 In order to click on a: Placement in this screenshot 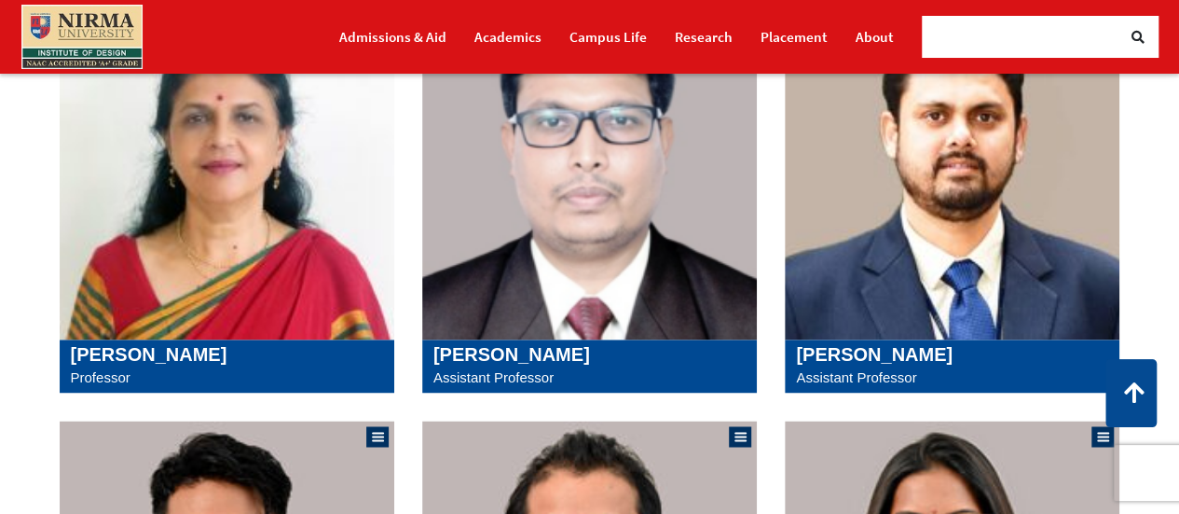, I will do `click(794, 36)`.